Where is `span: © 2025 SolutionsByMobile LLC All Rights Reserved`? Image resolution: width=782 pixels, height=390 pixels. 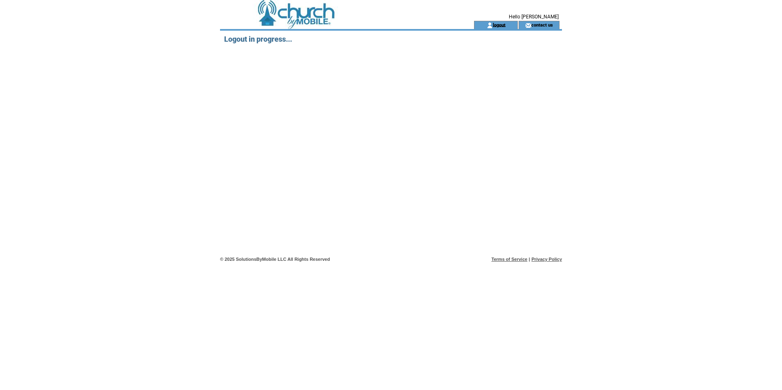 span: © 2025 SolutionsByMobile LLC All Rights Reserved is located at coordinates (275, 259).